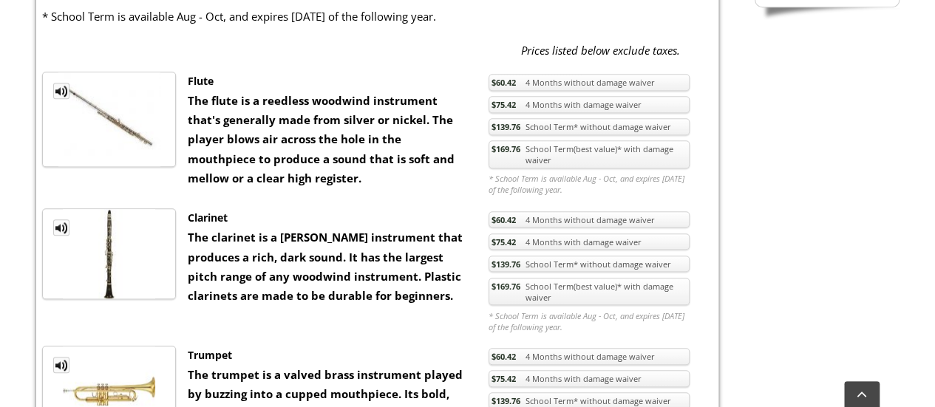 This screenshot has height=407, width=935. What do you see at coordinates (327, 356) in the screenshot?
I see `div: Trumpet` at bounding box center [327, 356].